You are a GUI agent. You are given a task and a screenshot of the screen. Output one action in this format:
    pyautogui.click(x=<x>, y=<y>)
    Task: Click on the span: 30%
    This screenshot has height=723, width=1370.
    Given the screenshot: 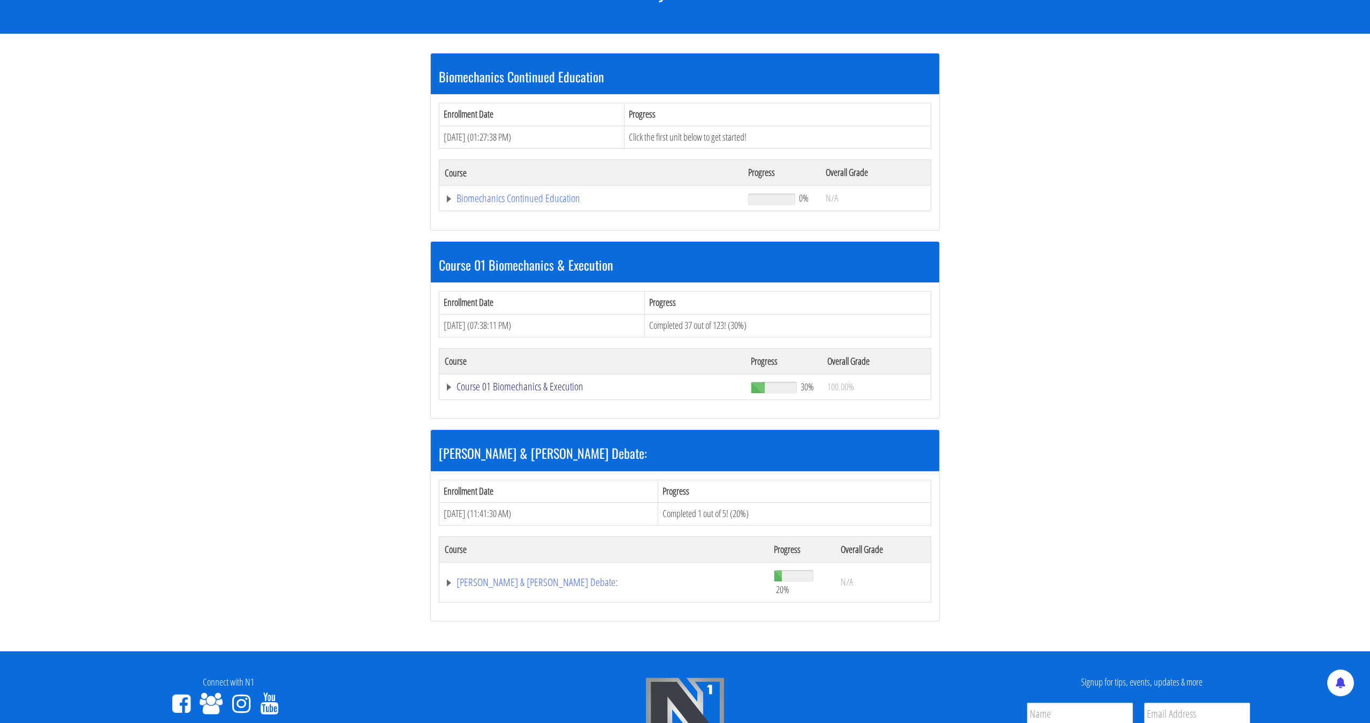 What is the action you would take?
    pyautogui.click(x=807, y=387)
    